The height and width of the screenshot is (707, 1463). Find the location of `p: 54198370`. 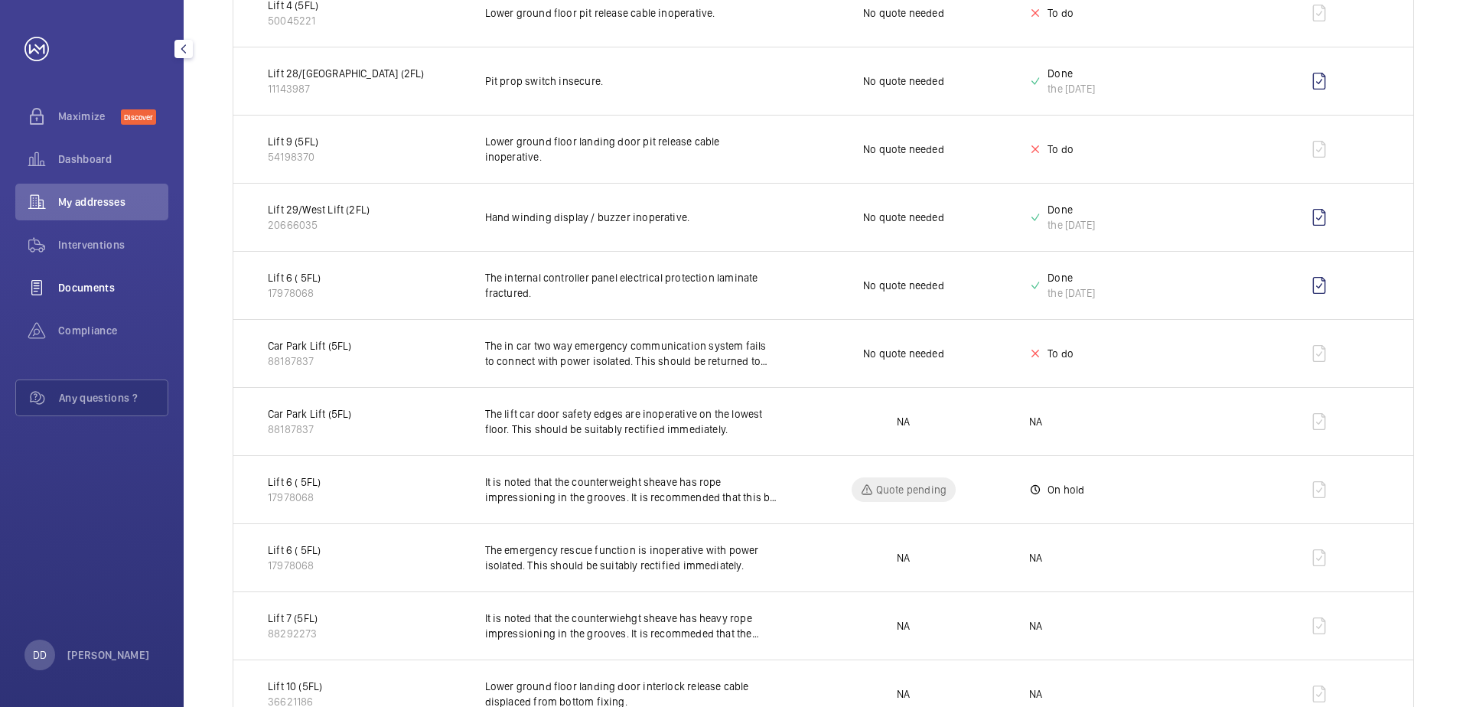

p: 54198370 is located at coordinates (293, 157).